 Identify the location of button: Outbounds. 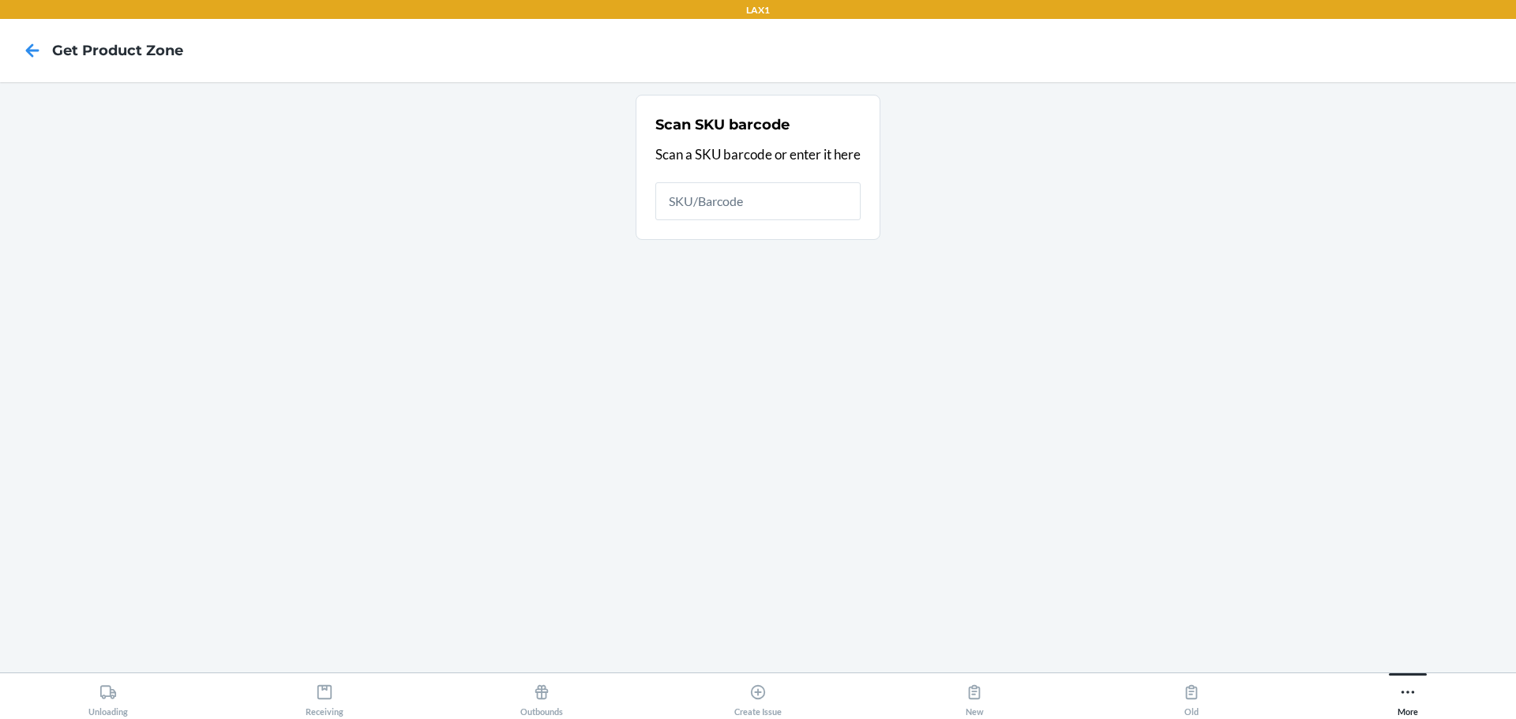
(542, 695).